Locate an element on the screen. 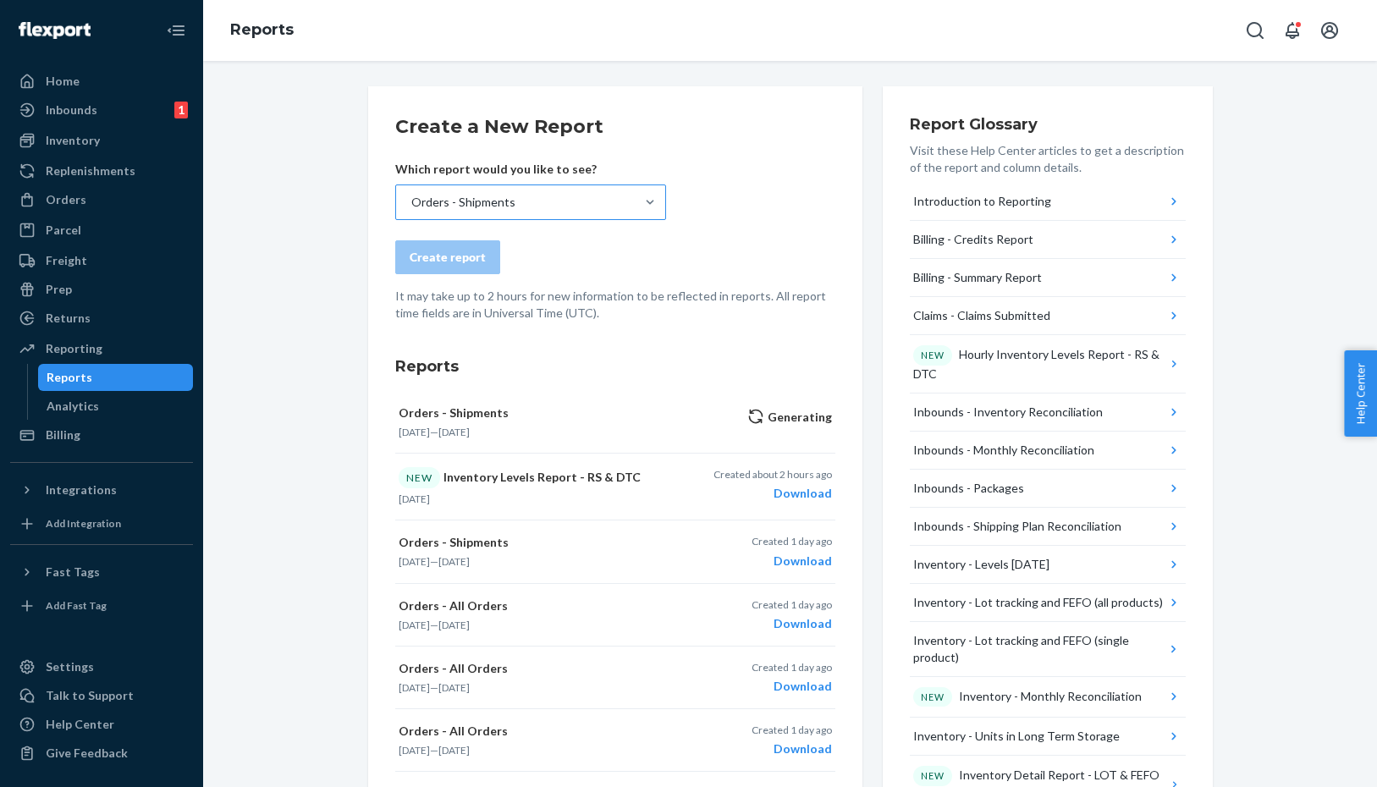  p: Generating is located at coordinates (790, 416).